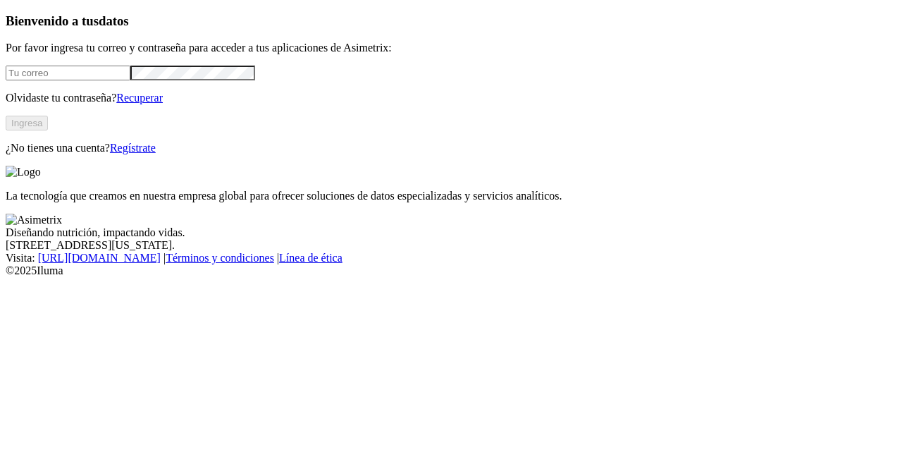  What do you see at coordinates (451, 98) in the screenshot?
I see `p: Olvidaste tu contraseña?` at bounding box center [451, 98].